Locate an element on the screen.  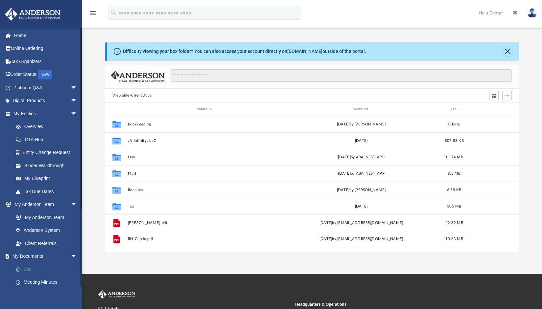
span: 9.5 MB is located at coordinates (454, 173).